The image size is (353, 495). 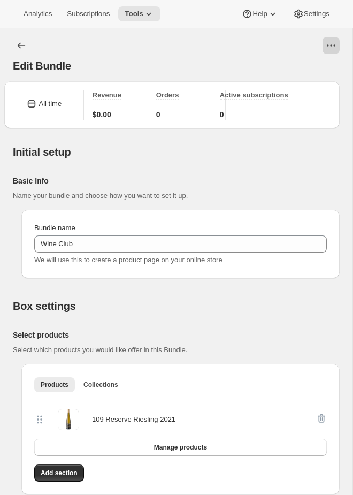 What do you see at coordinates (55, 385) in the screenshot?
I see `span: Products` at bounding box center [55, 385].